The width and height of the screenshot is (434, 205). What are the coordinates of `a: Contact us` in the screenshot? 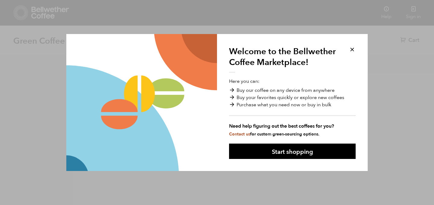 It's located at (240, 134).